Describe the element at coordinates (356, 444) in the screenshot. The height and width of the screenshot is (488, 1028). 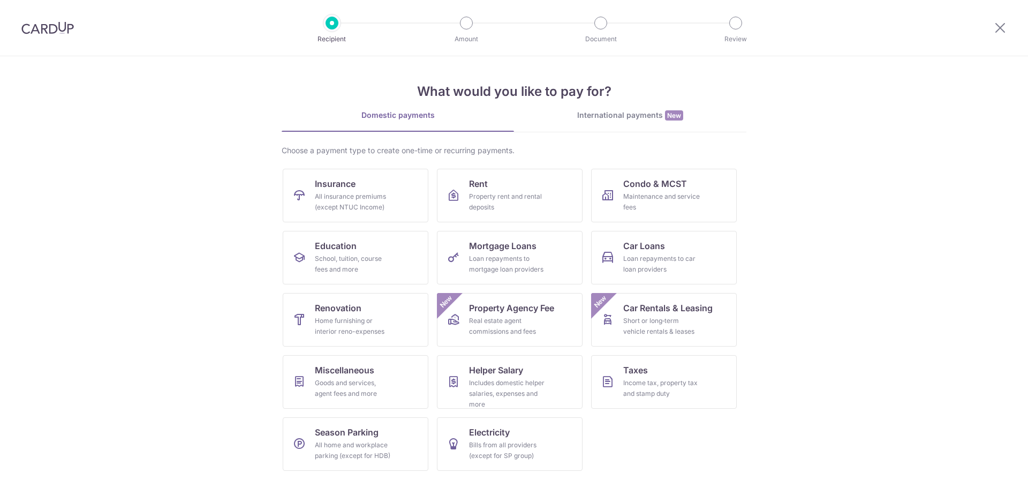
I see `a: Season ParkingAll home and workplace parking (except for HDB)` at that location.